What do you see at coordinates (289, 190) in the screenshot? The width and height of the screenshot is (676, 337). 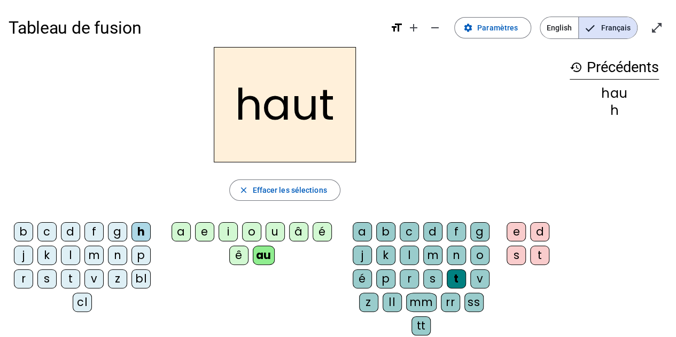 I see `span: Effacer les sélections` at bounding box center [289, 190].